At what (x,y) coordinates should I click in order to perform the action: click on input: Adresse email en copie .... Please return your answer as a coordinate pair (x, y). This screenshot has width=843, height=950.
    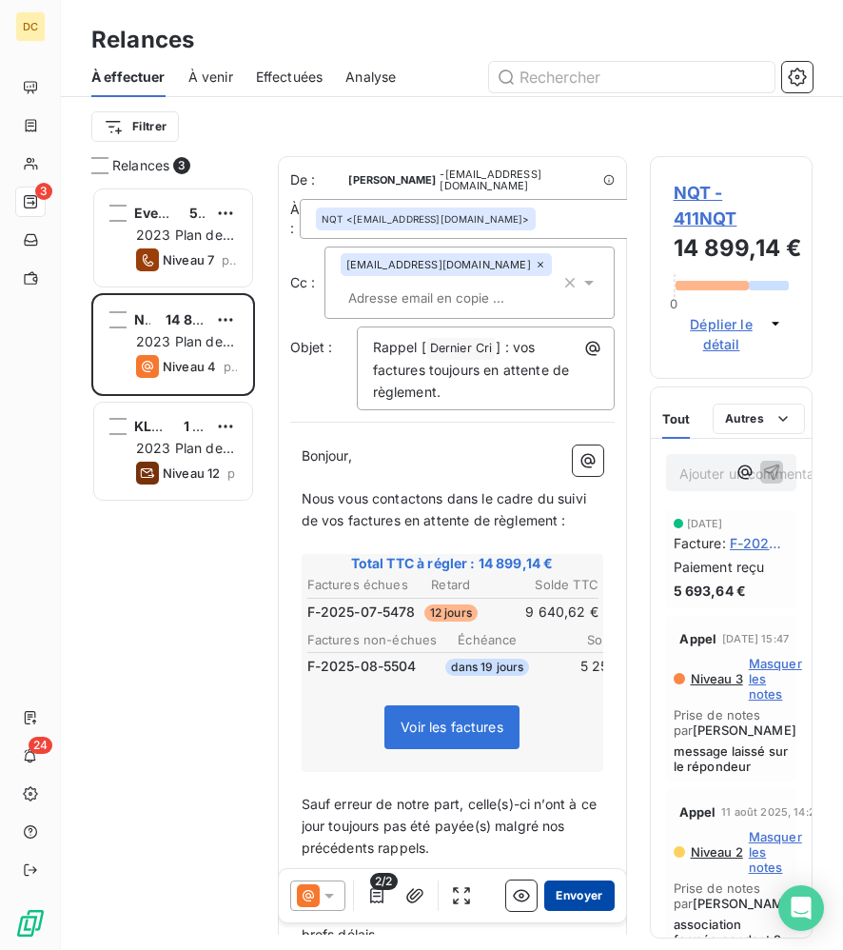
    Looking at the image, I should click on (450, 298).